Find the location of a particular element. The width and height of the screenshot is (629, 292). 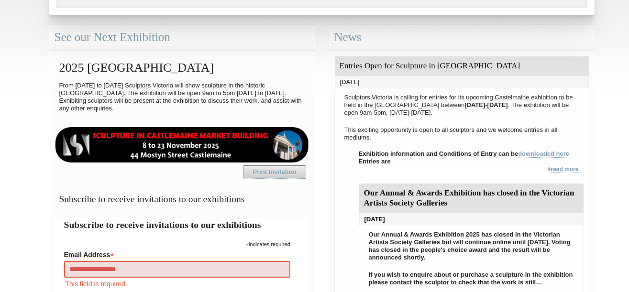

h3: Subscribe to receive invitations to our exhibitions is located at coordinates (182, 199).